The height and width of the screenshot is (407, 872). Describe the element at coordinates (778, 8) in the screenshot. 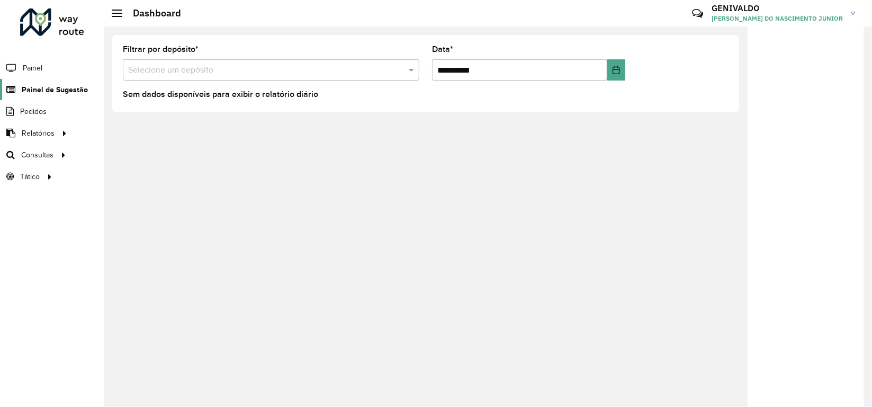

I see `h3: GENIVALDO` at that location.